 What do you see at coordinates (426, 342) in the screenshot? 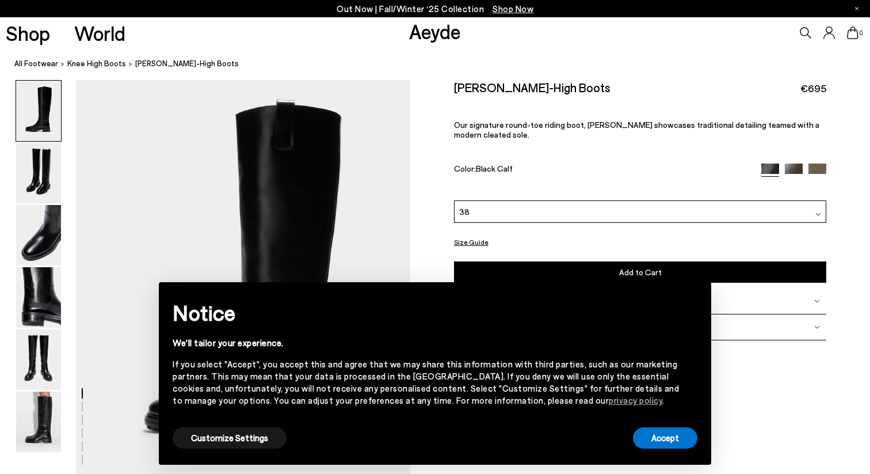
I see `div: We'll tailor your experience.` at bounding box center [426, 342].